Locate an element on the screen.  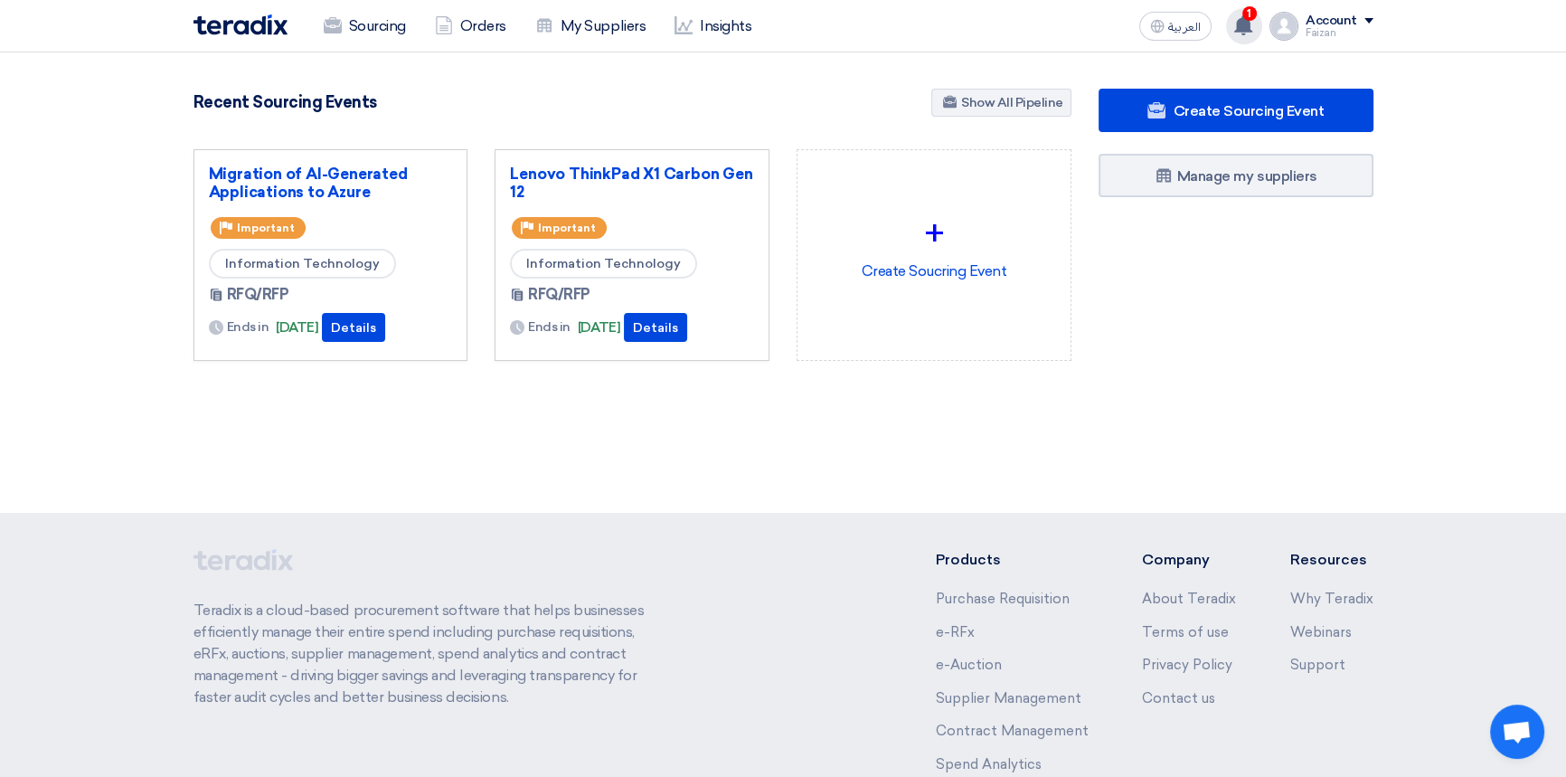
a: Sourcing is located at coordinates (364, 26).